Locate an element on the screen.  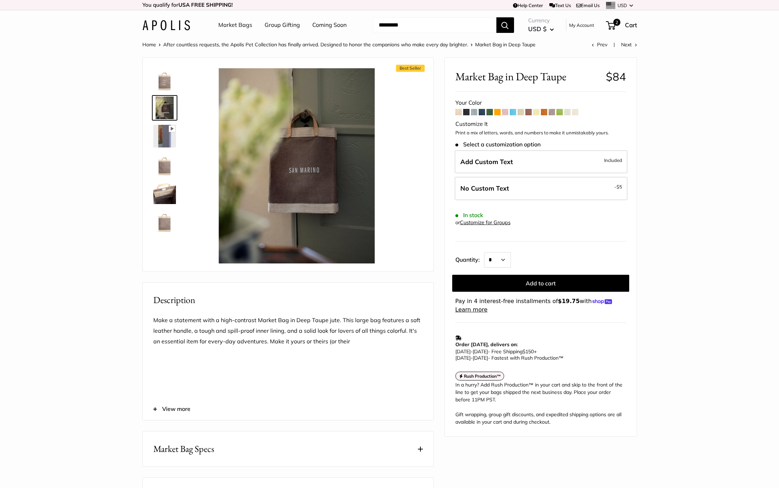
p: Print a mix of letters, words, and numbers to make it unmistakably yours. is located at coordinates (541, 133).